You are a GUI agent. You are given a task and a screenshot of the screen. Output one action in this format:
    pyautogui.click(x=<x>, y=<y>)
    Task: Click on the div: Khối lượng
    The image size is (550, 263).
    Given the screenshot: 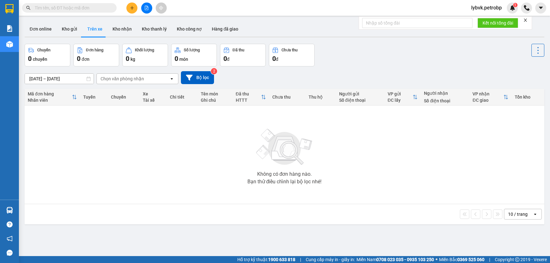 What is the action you would take?
    pyautogui.click(x=144, y=50)
    